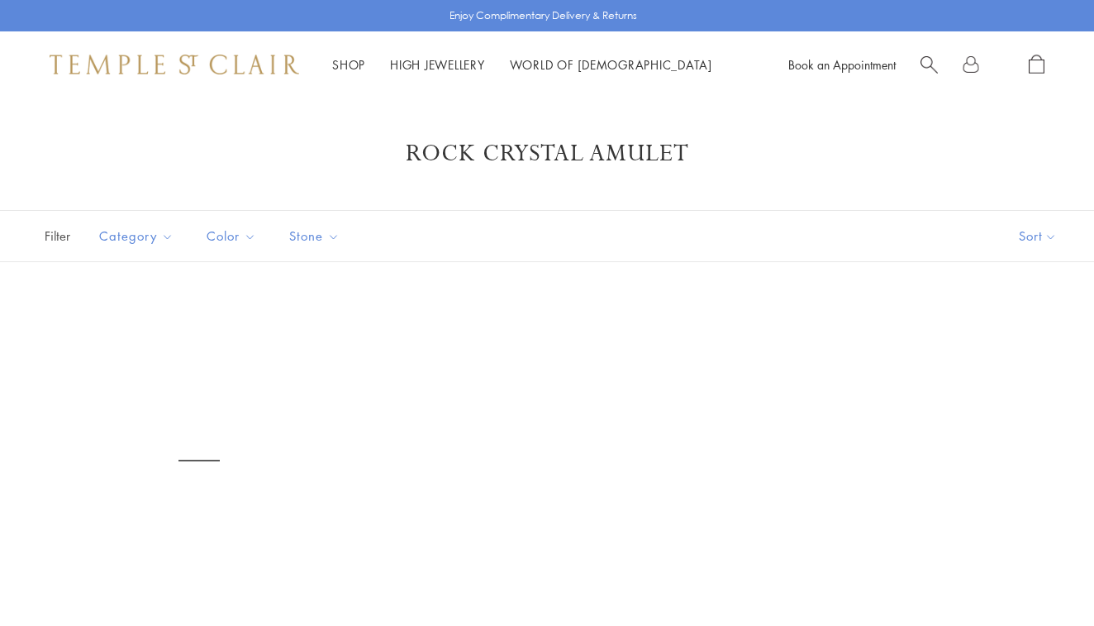  Describe the element at coordinates (231, 236) in the screenshot. I see `button: Color` at that location.